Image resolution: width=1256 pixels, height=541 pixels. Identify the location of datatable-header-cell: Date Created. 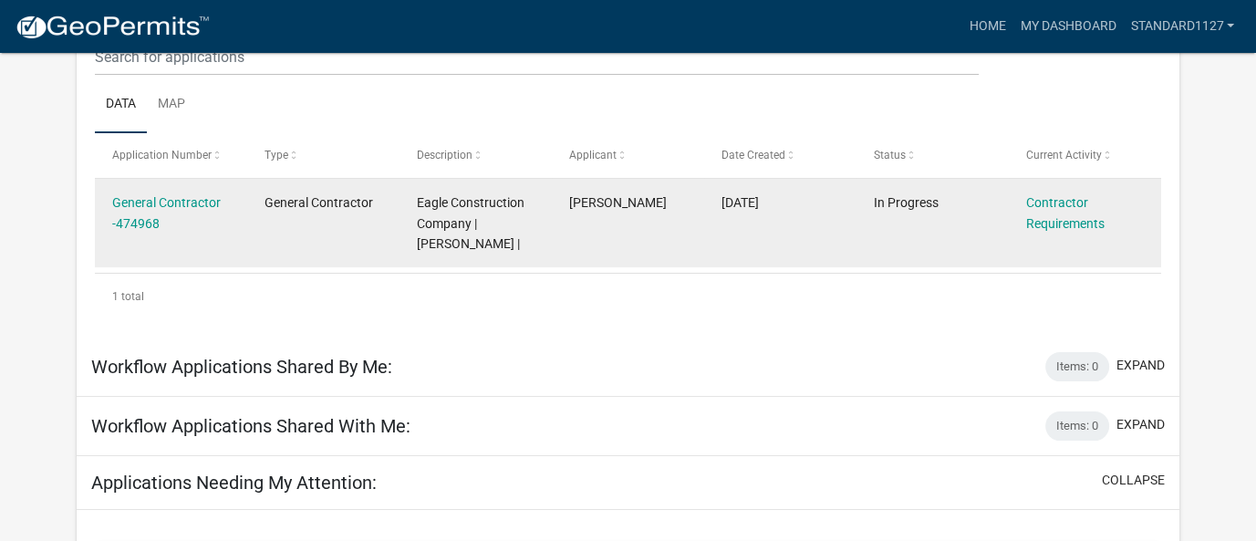
(780, 155).